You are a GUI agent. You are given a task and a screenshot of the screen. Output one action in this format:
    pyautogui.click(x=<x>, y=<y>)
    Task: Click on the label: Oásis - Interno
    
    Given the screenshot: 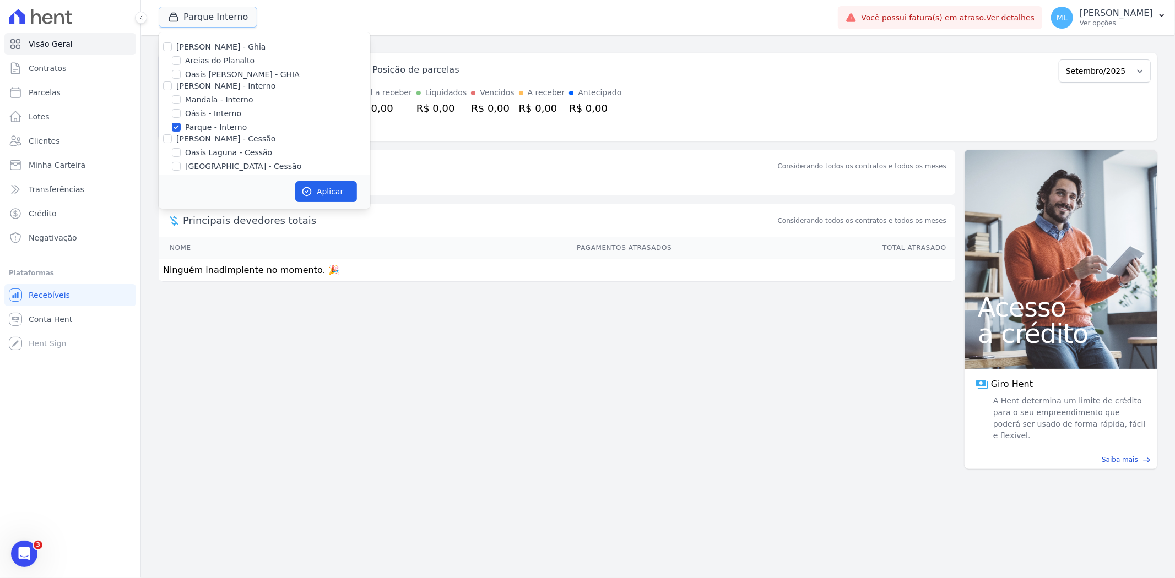 What is the action you would take?
    pyautogui.click(x=213, y=113)
    